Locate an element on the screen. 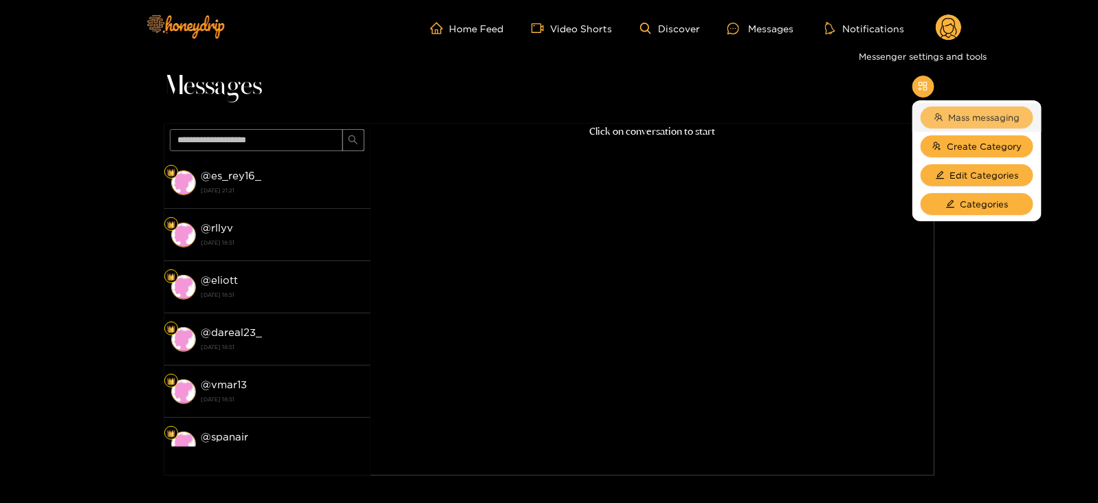 The image size is (1098, 503). strong: @ vmar13 is located at coordinates (224, 384).